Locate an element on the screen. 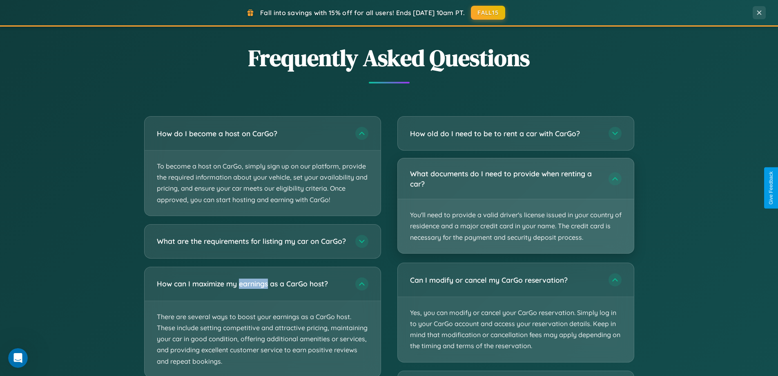  h3: How do I become a host on CarGo? is located at coordinates (252, 133).